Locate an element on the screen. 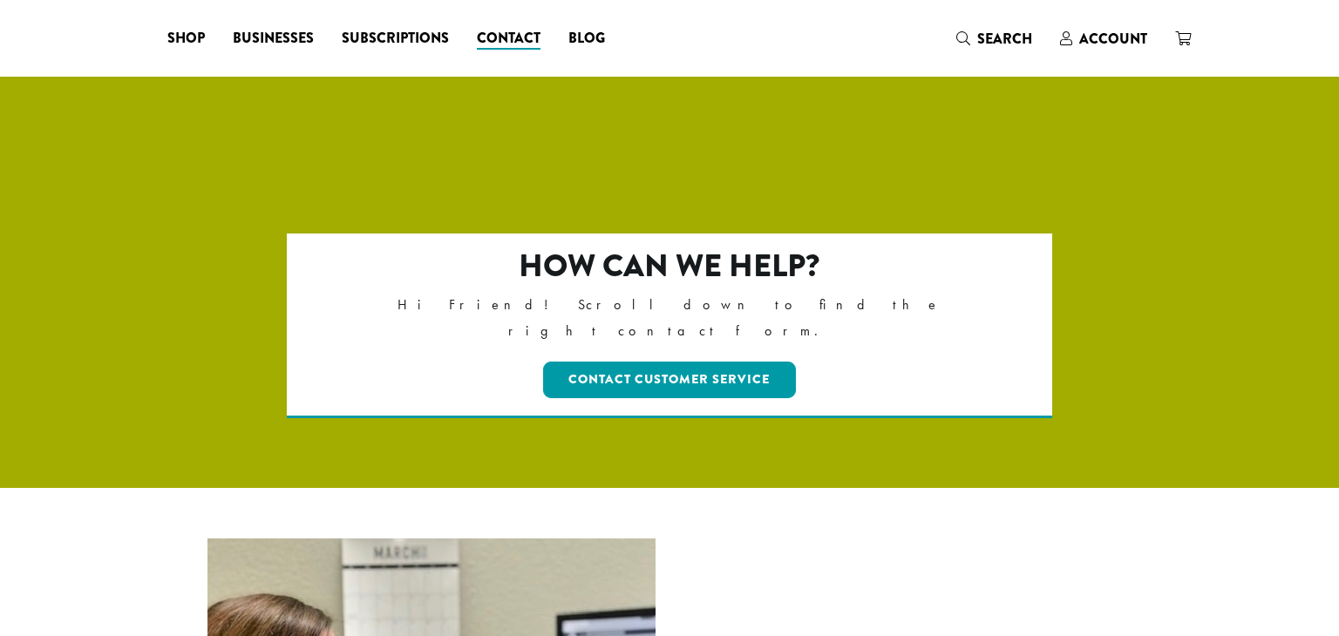  a: Blog is located at coordinates (587, 38).